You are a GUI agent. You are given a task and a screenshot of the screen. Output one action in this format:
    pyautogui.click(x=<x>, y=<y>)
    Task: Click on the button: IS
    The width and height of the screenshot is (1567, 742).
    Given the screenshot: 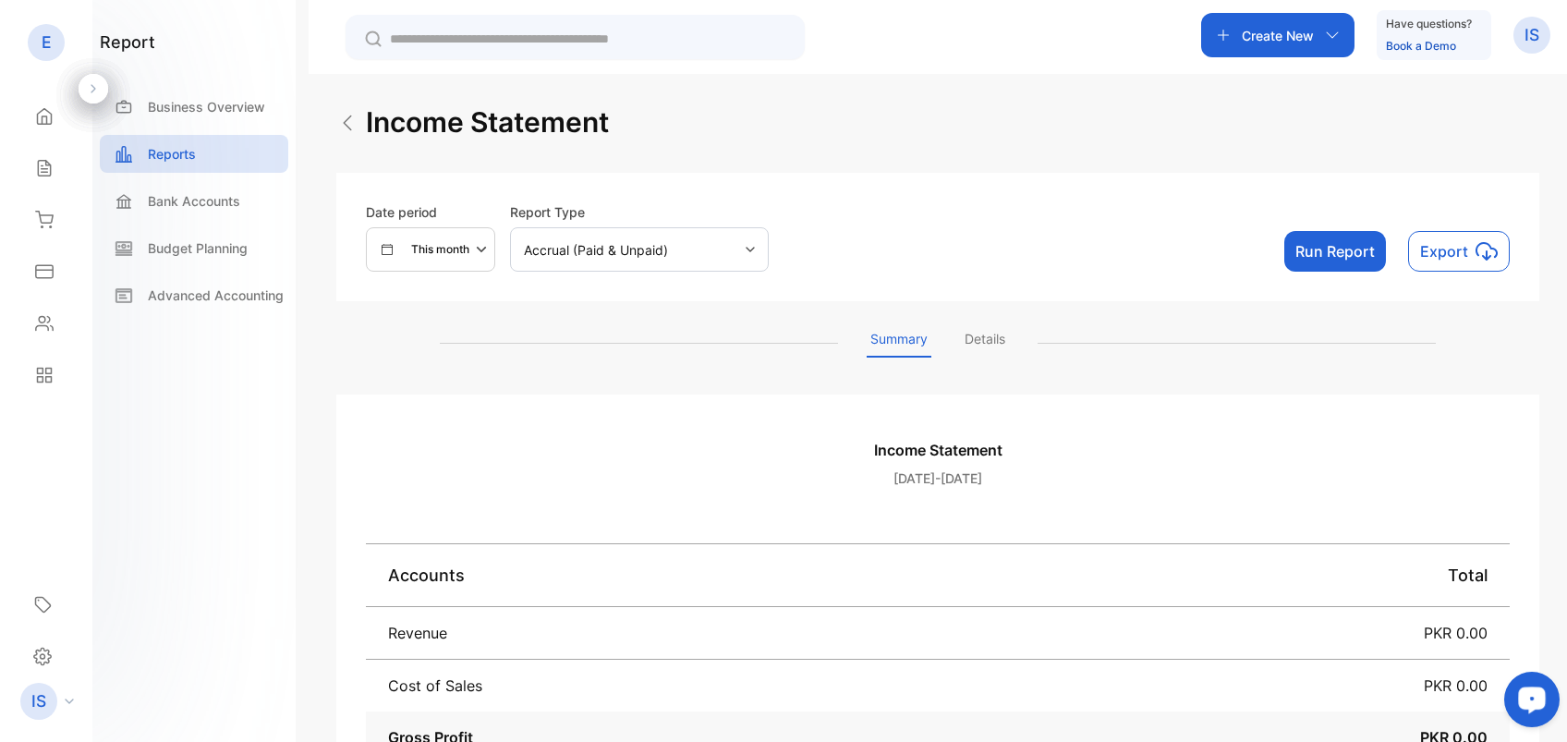 What is the action you would take?
    pyautogui.click(x=1532, y=35)
    